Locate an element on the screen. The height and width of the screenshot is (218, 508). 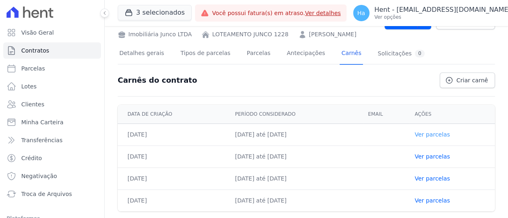
h3: Carnês do contrato is located at coordinates (157, 80).